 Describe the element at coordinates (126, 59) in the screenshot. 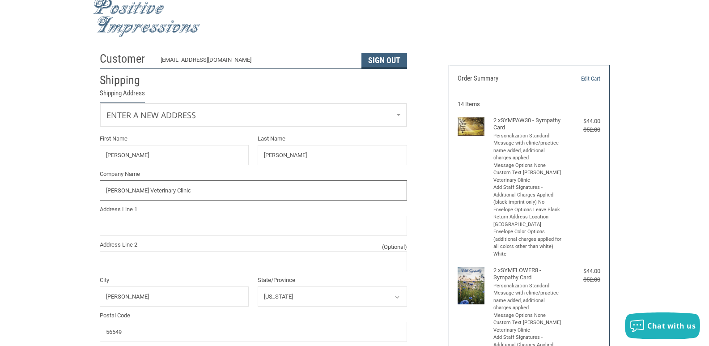

I see `h2: Customer` at that location.